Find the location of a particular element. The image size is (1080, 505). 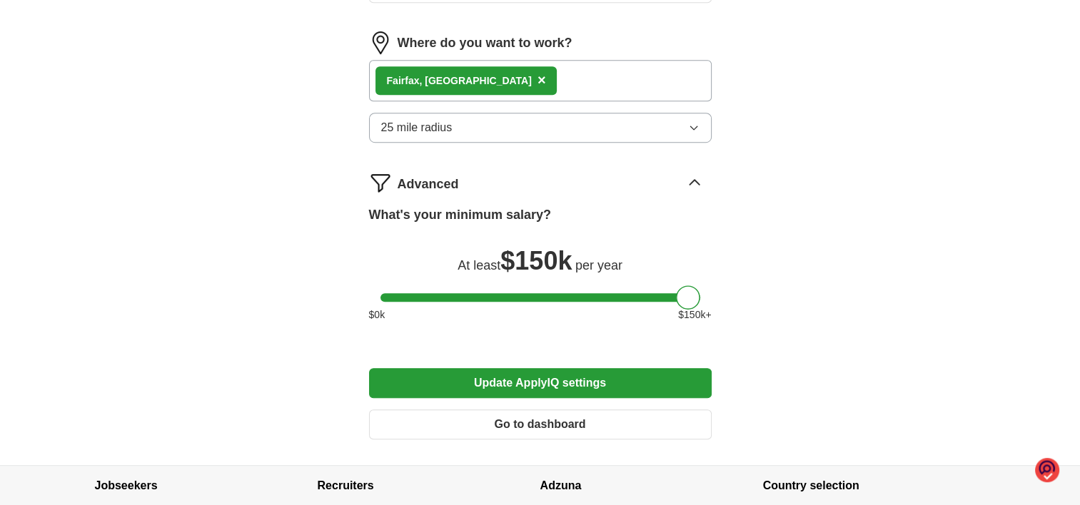

button: 25 mile radius is located at coordinates (540, 128).